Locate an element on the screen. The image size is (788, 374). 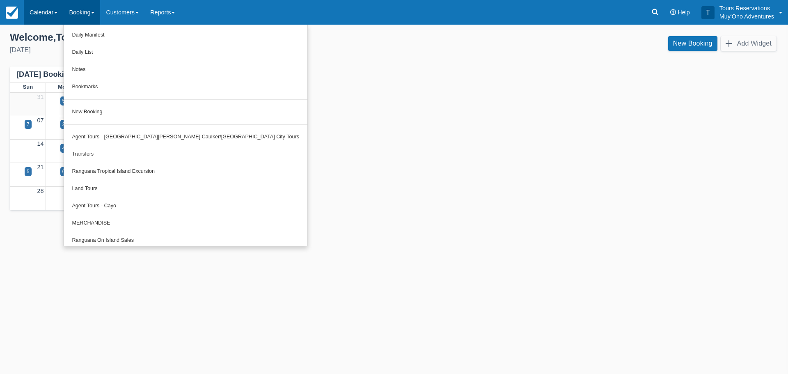
p: Tours Reservations is located at coordinates (747, 8).